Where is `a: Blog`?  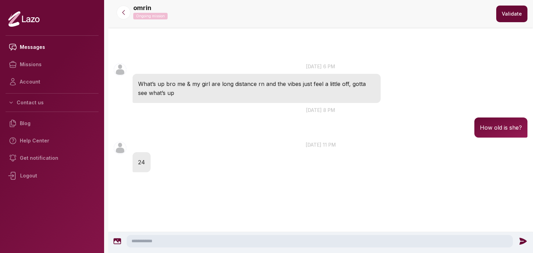
a: Blog is located at coordinates (52, 123).